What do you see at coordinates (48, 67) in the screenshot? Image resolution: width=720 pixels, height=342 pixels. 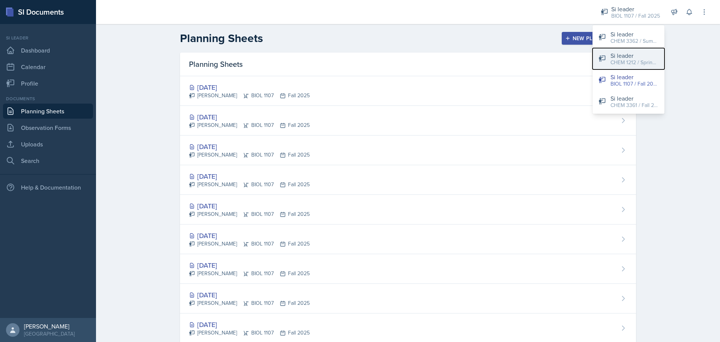 I see `a: Calendar` at bounding box center [48, 67].